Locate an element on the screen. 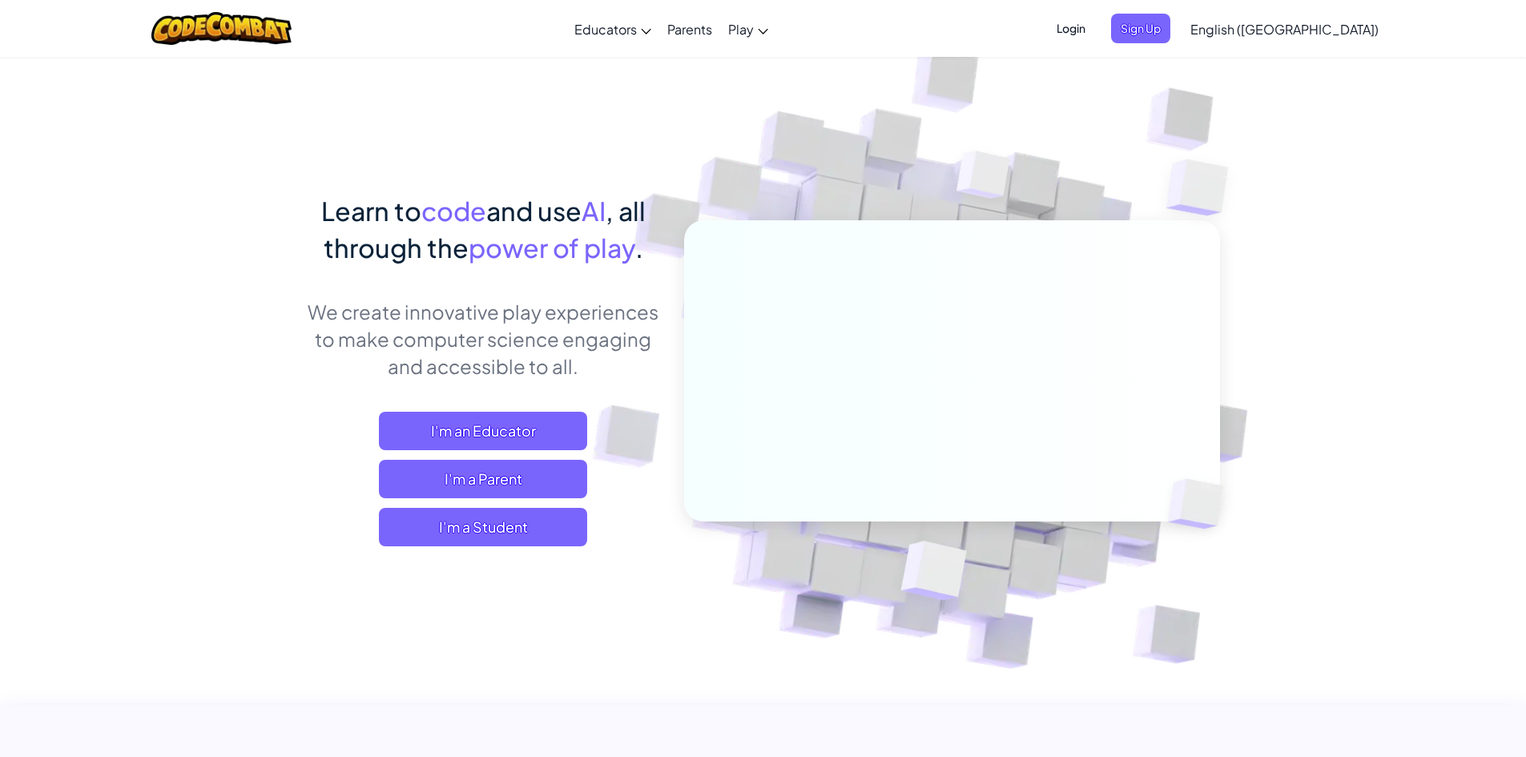 The image size is (1526, 757). a: I'm a Parent is located at coordinates (483, 479).